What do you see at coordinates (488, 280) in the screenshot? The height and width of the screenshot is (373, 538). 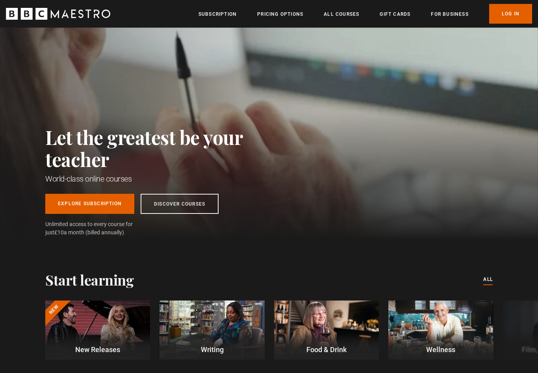 I see `a: All` at bounding box center [488, 280].